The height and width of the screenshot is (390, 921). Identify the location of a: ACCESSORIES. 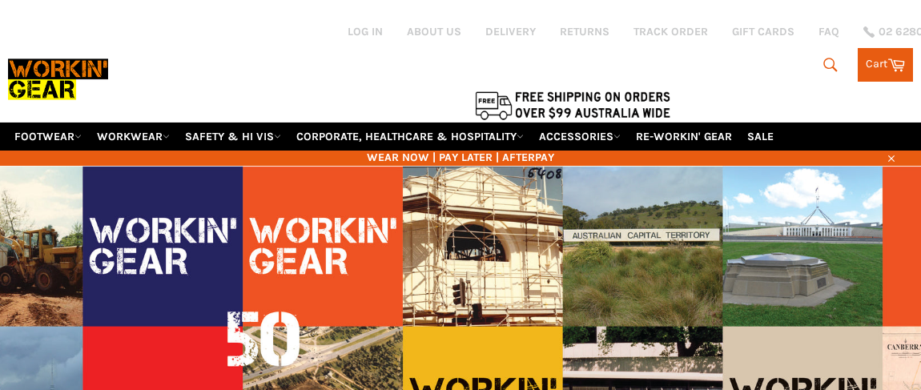
(580, 136).